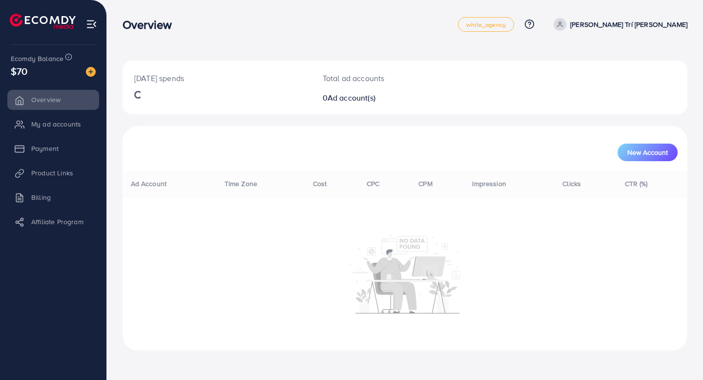  I want to click on span: Ad account(s), so click(351, 98).